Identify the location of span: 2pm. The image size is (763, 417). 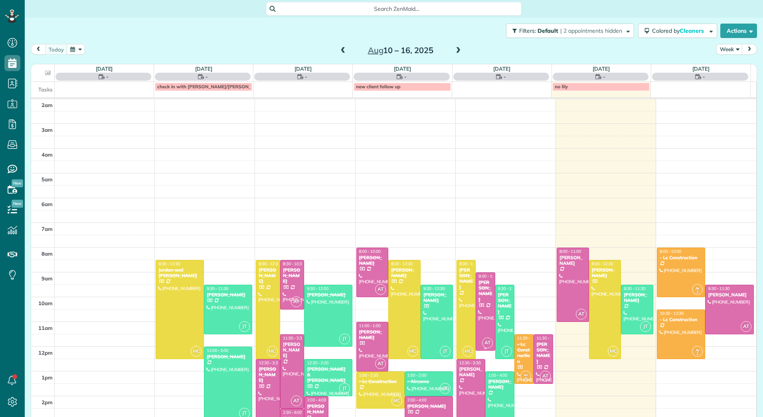
(47, 402).